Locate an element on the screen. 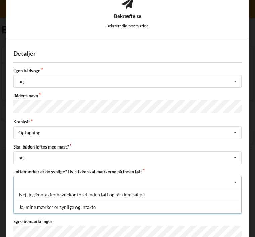 Image resolution: width=255 pixels, height=237 pixels. div: Ja, mine mærker er synlige og intakte is located at coordinates (127, 207).